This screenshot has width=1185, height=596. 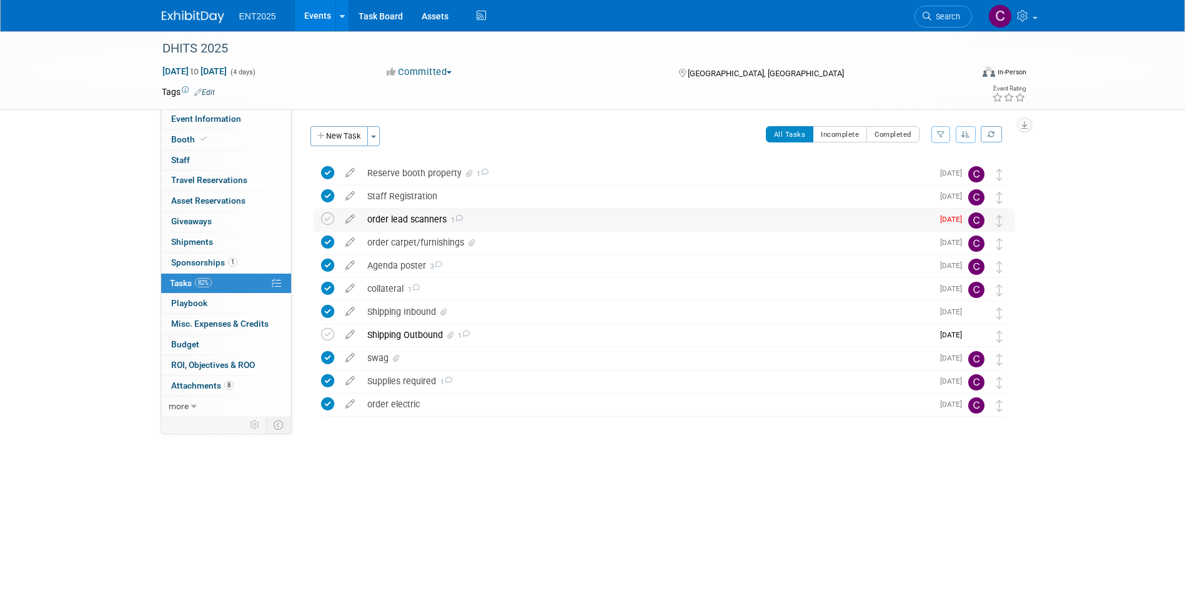 I want to click on div: swag, so click(x=647, y=358).